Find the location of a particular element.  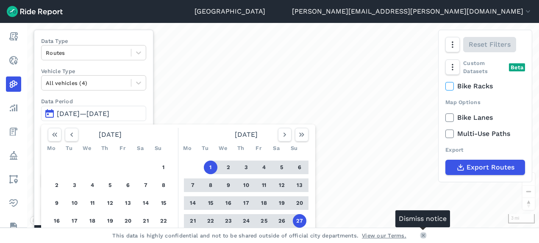

div: loading is located at coordinates (283, 125).